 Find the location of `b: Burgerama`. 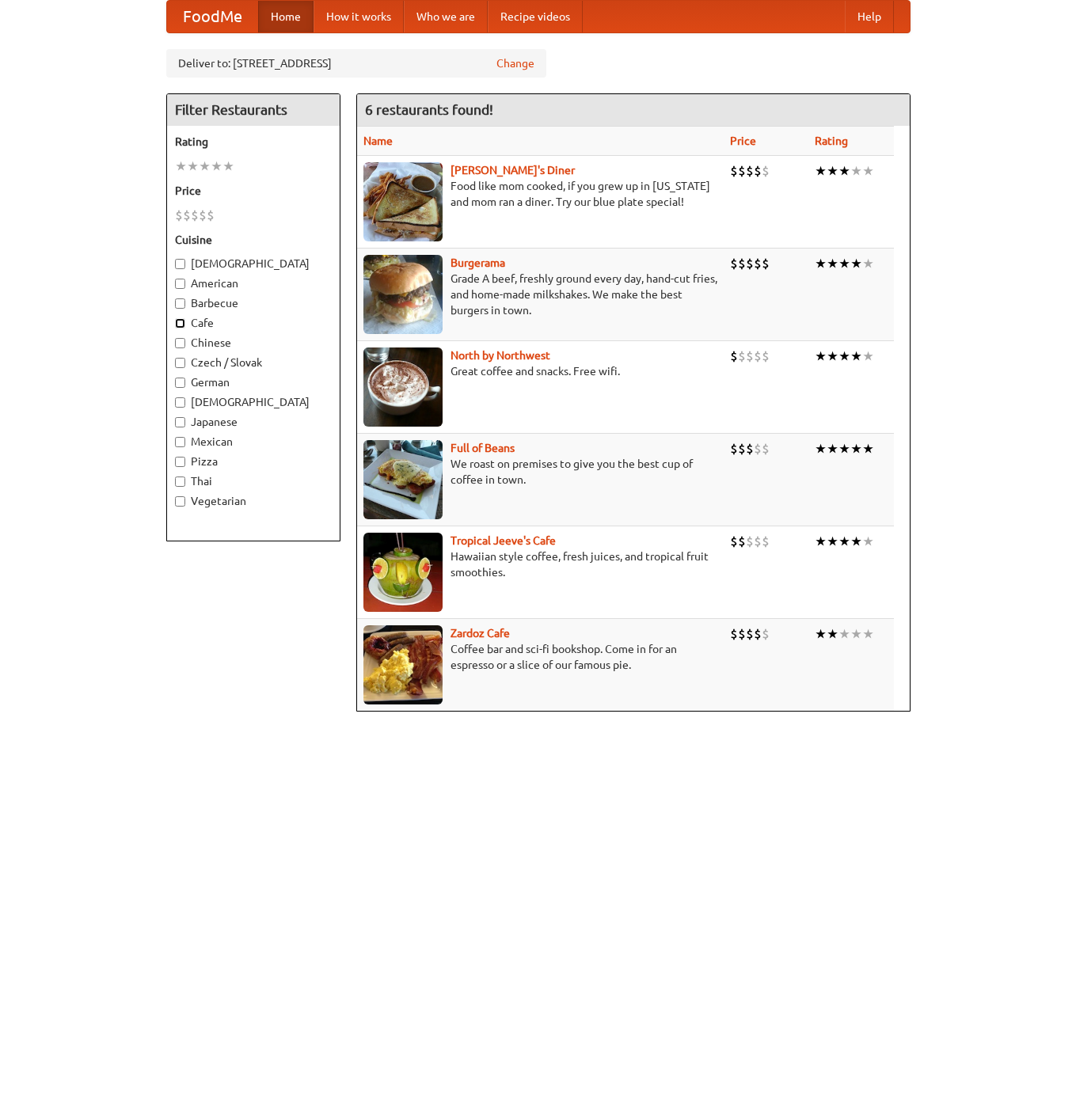

b: Burgerama is located at coordinates (478, 263).